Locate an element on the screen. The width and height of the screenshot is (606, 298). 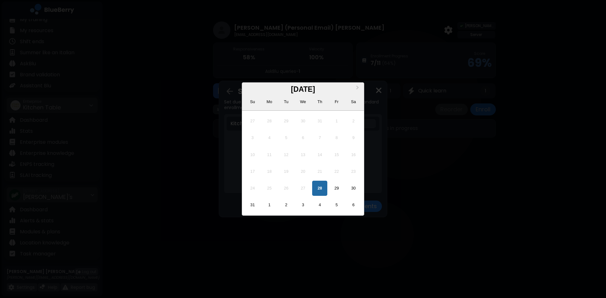
div: Not available Tuesday, August 5th, 2025 is located at coordinates (286, 138).